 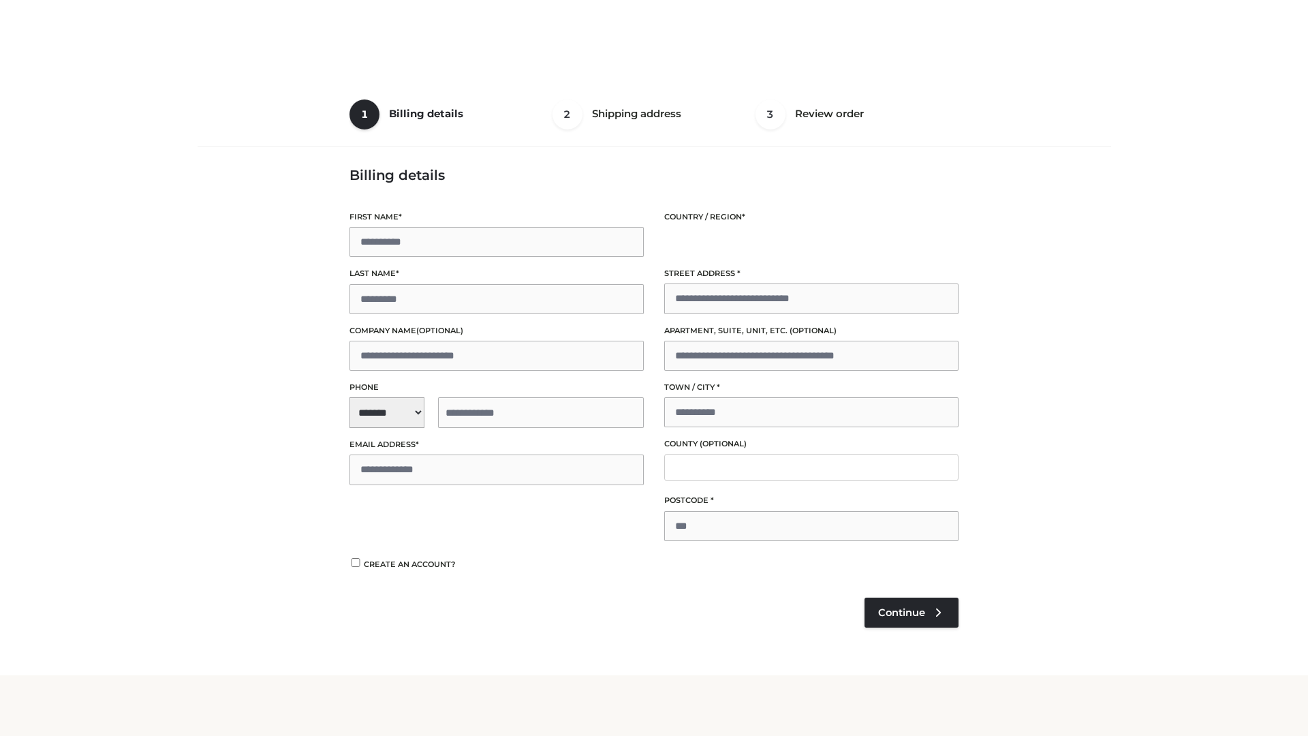 I want to click on label: Postcode, so click(x=811, y=500).